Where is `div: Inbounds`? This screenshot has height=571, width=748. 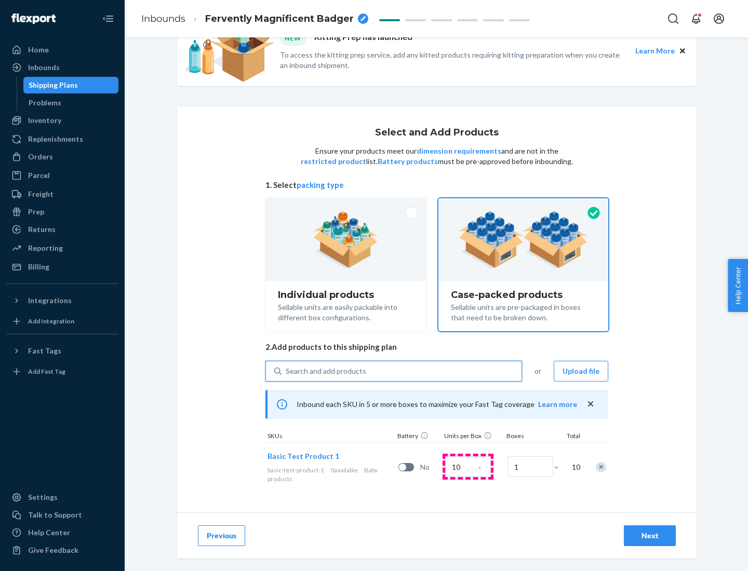 div: Inbounds is located at coordinates (44, 67).